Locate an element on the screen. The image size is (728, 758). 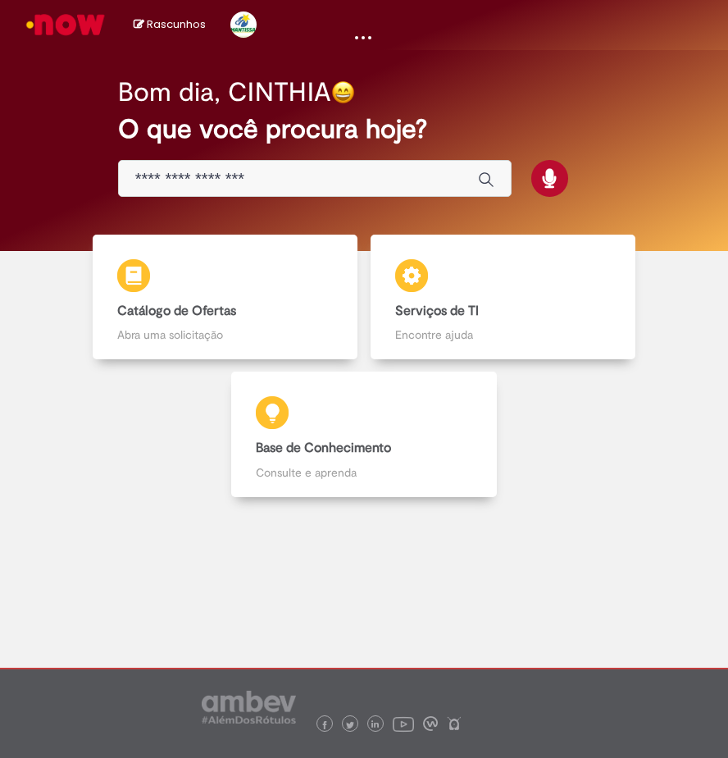
span: Rascunhos is located at coordinates (176, 24).